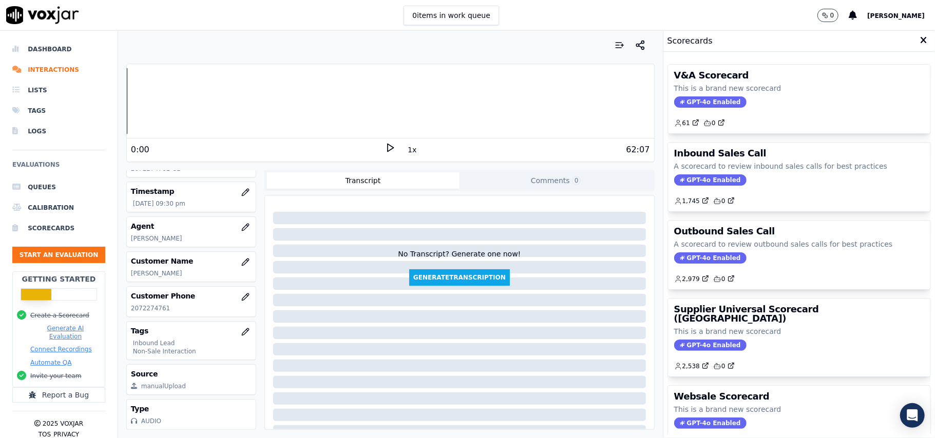 The image size is (935, 438). I want to click on h3: Customer Name, so click(191, 261).